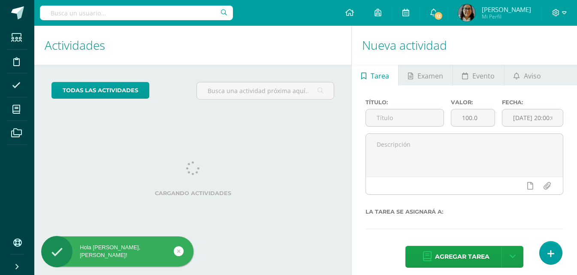  What do you see at coordinates (137, 13) in the screenshot?
I see `input: Busca un usuario...` at bounding box center [137, 13].